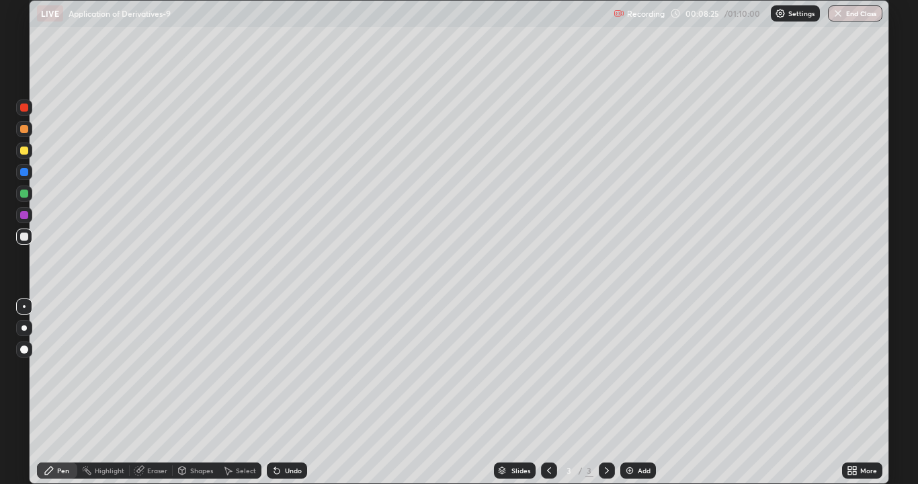 The height and width of the screenshot is (484, 918). Describe the element at coordinates (644, 470) in the screenshot. I see `div: Add` at that location.